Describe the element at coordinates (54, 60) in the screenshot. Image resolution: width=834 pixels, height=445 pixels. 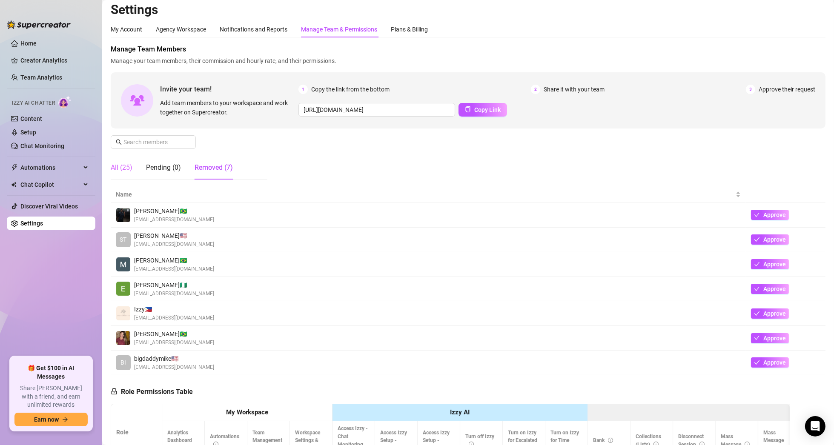
I see `a: Creator Analytics` at that location.